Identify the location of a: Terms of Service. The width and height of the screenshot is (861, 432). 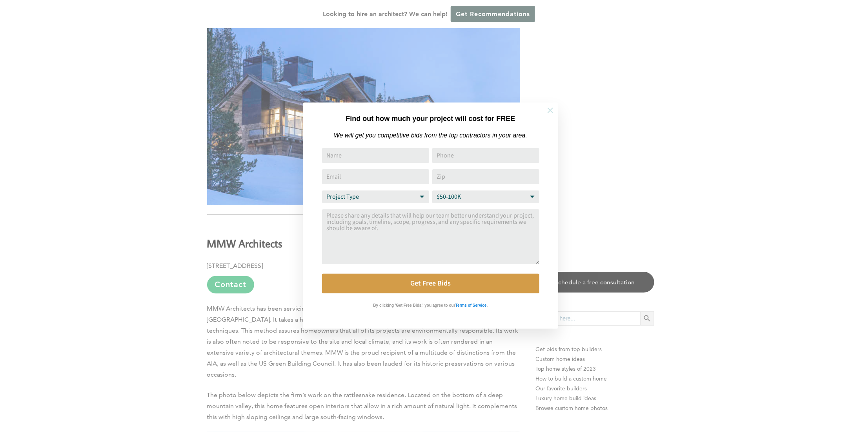
(471, 304).